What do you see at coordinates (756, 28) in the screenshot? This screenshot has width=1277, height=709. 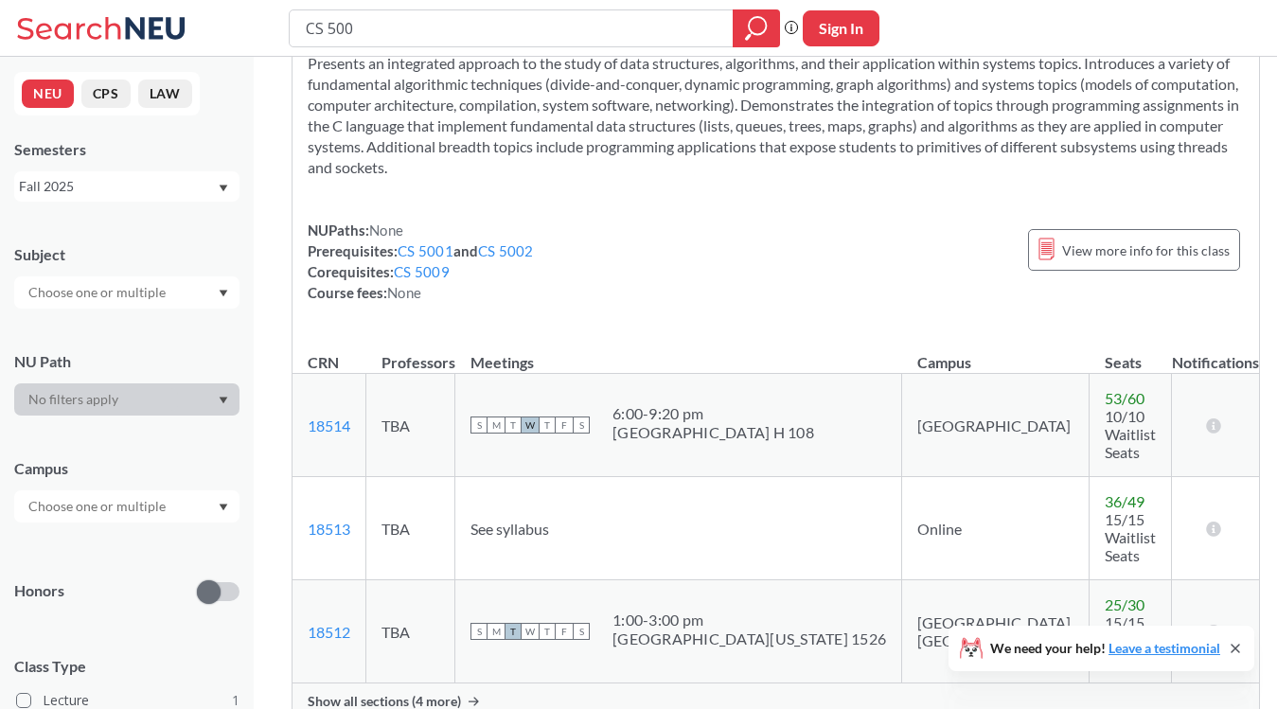 I see `div: magnifying glass` at bounding box center [756, 28].